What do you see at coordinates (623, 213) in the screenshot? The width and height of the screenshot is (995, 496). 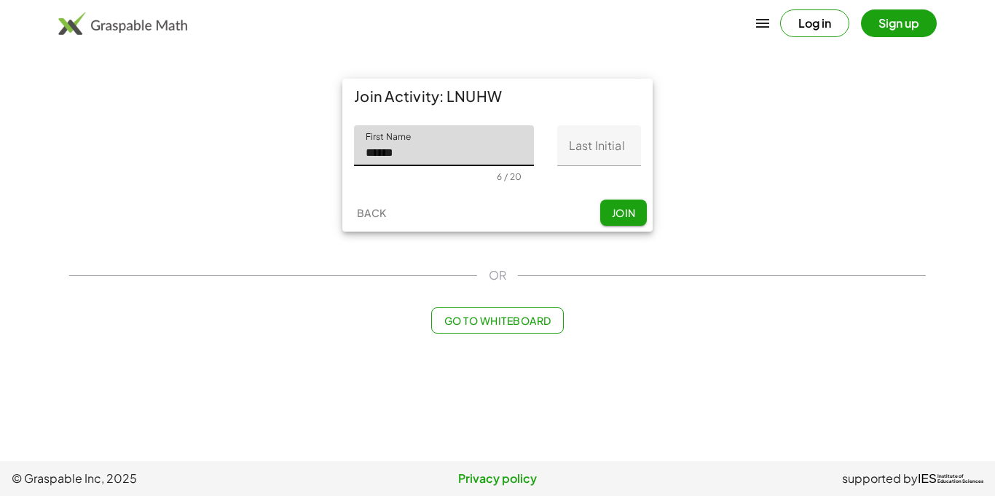 I see `button: Join` at bounding box center [623, 213].